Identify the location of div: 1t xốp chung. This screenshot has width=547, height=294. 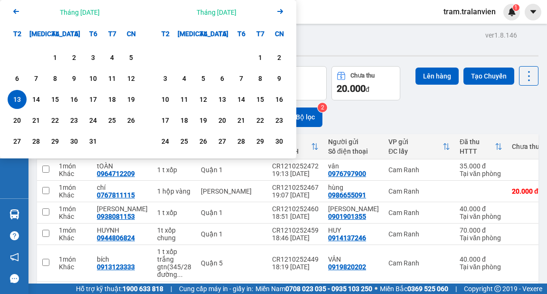
(174, 234).